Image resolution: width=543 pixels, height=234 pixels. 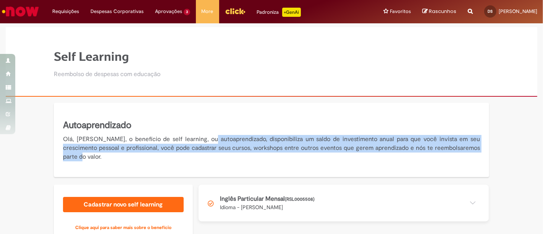 What do you see at coordinates (443, 11) in the screenshot?
I see `span: Rascunhos` at bounding box center [443, 11].